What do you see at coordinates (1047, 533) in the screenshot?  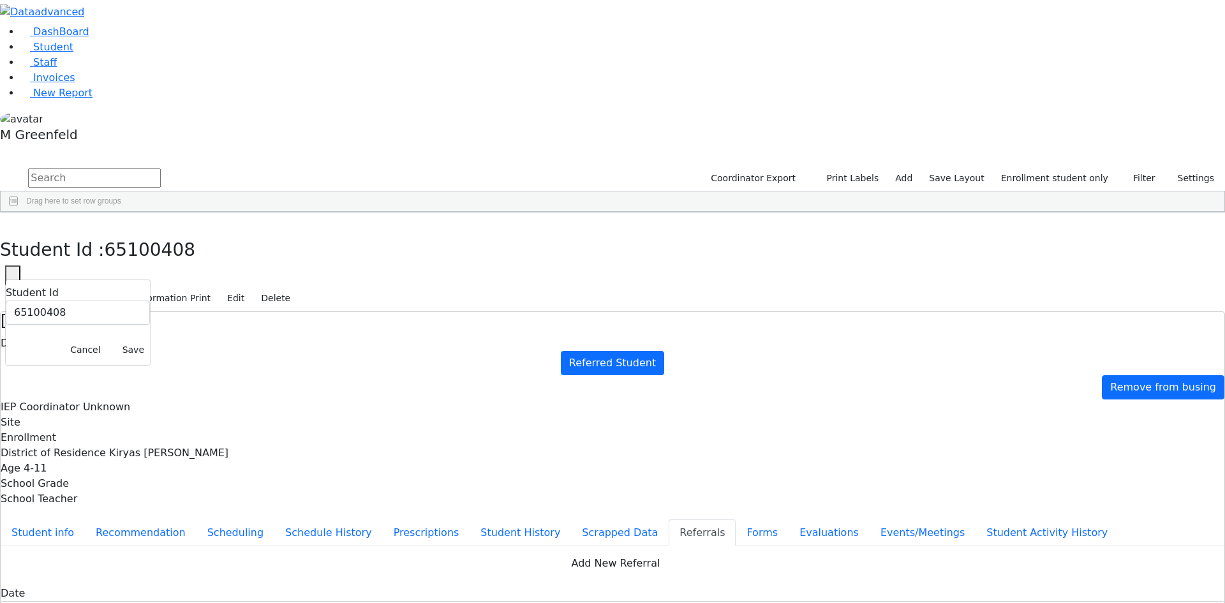 I see `button: Student Activity History` at bounding box center [1047, 533].